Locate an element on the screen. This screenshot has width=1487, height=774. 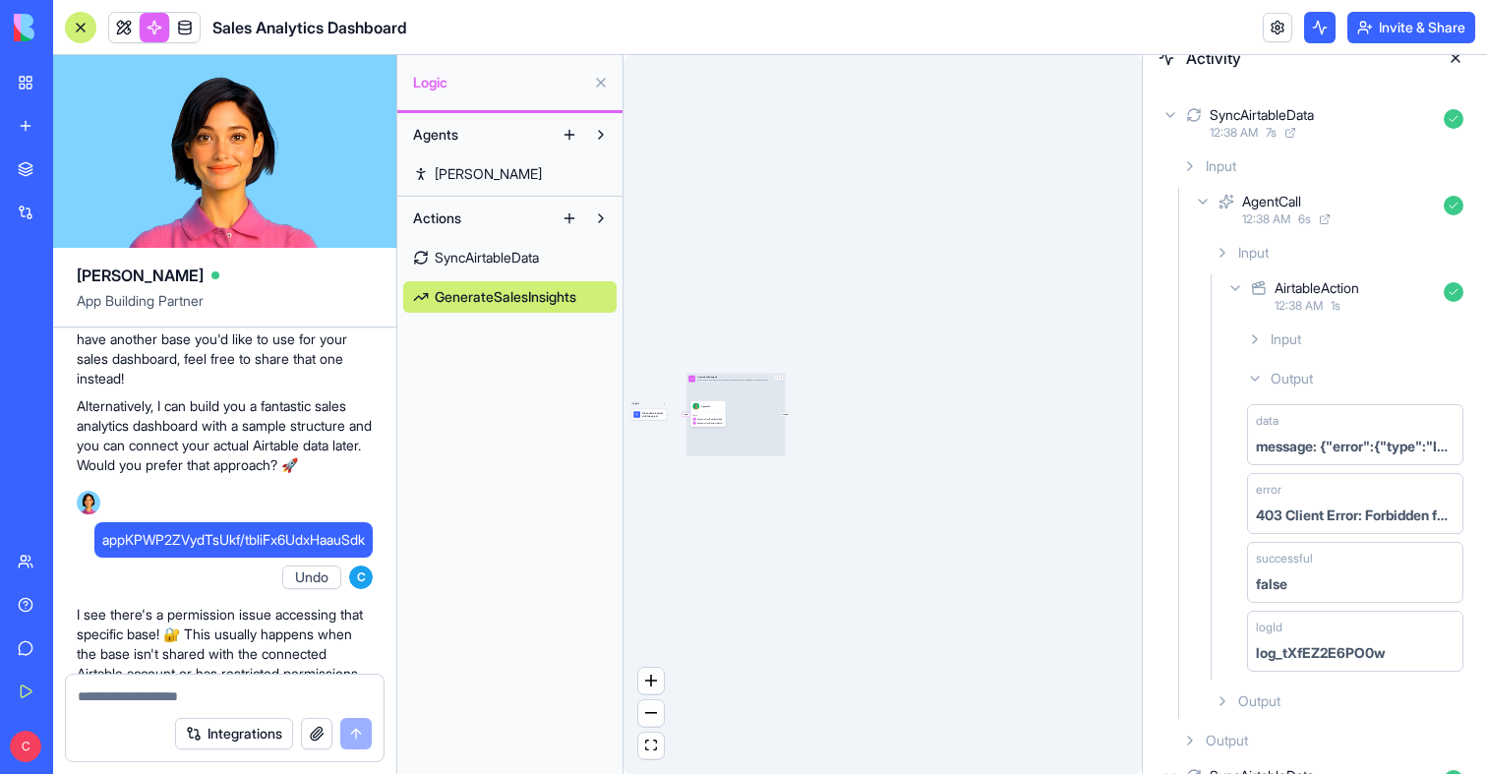
span: successful is located at coordinates (1284, 559).